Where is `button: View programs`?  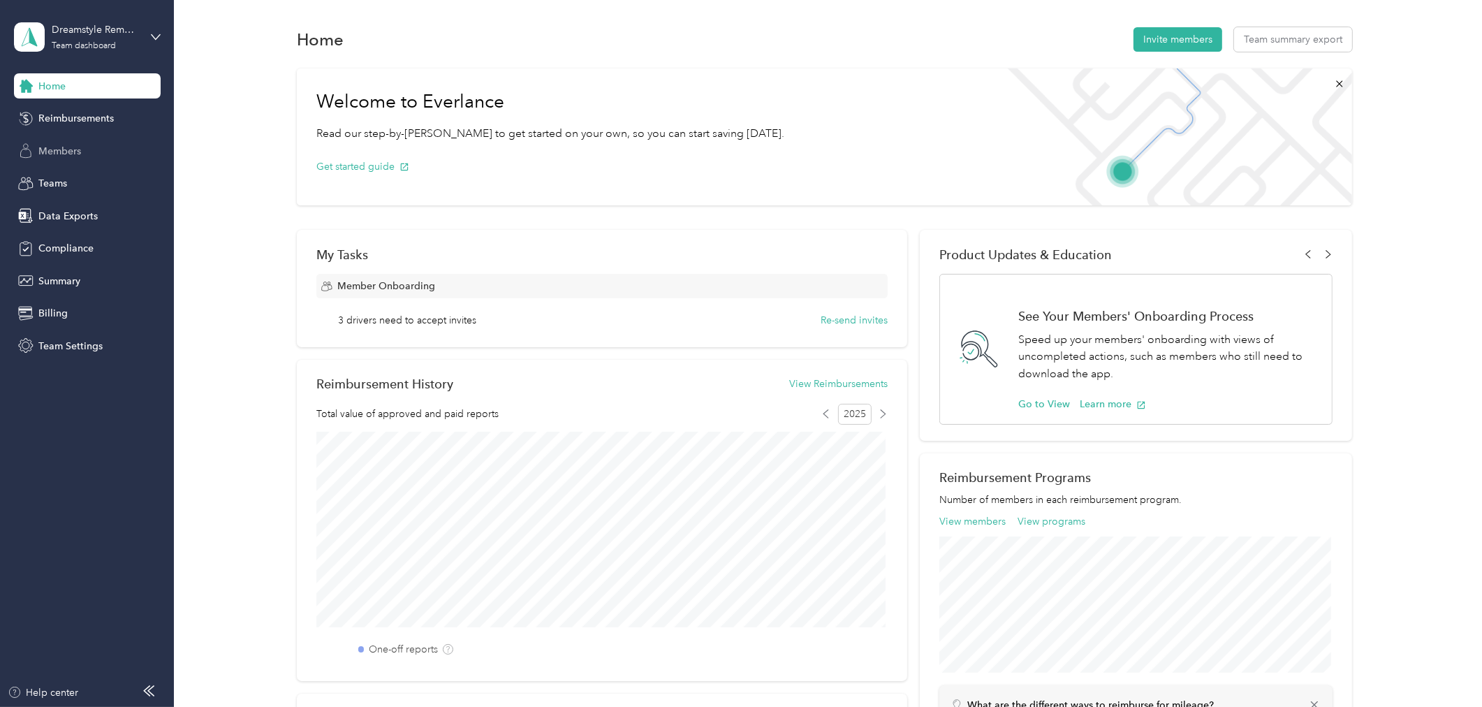 button: View programs is located at coordinates (1051, 521).